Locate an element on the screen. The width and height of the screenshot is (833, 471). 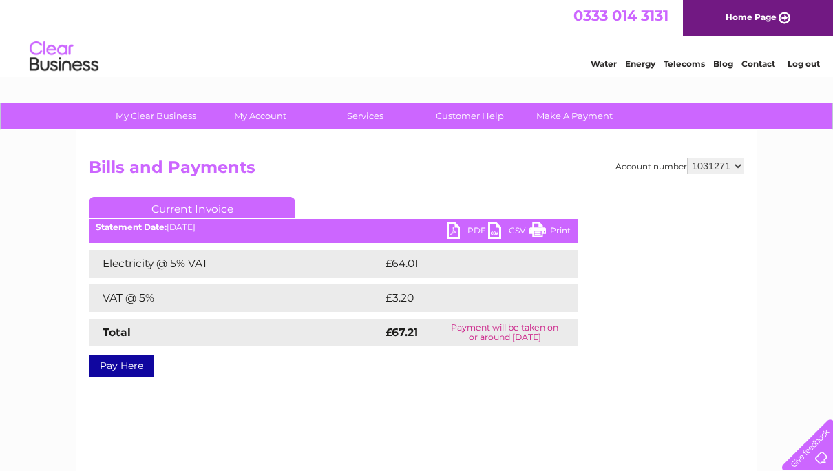
strong: Total is located at coordinates (116, 332).